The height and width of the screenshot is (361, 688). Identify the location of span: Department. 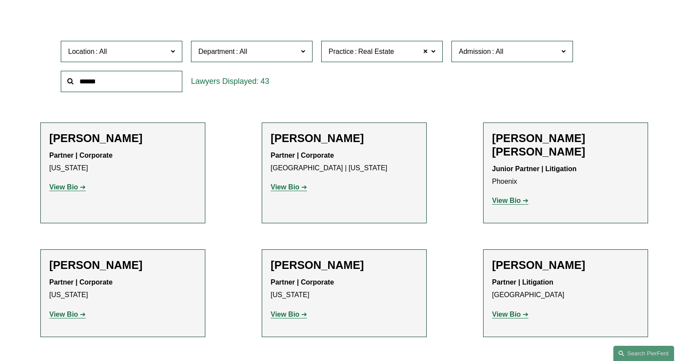
(217, 51).